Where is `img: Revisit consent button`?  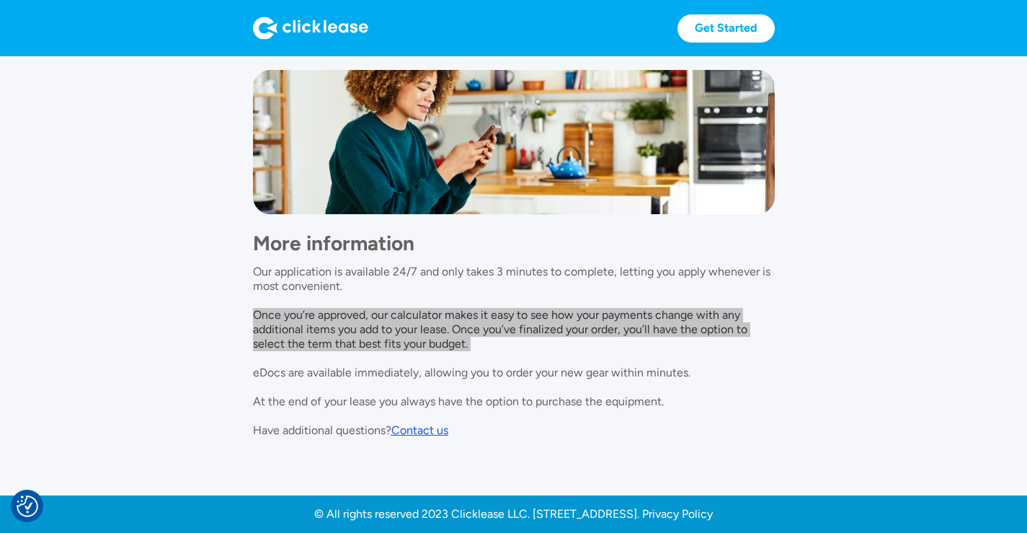 img: Revisit consent button is located at coordinates (27, 506).